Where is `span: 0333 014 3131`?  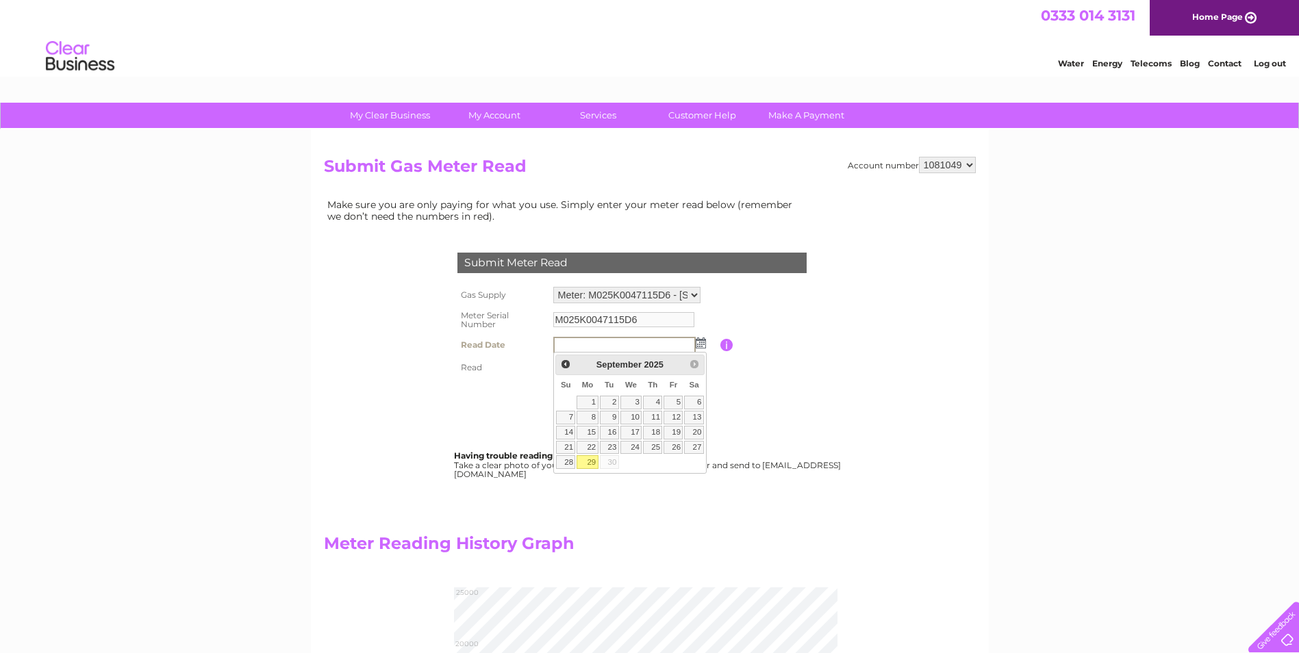
span: 0333 014 3131 is located at coordinates (1088, 15).